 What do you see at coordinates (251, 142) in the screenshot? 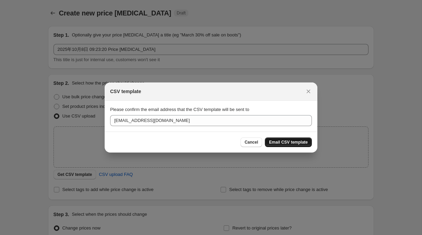
I see `span: Cancel` at bounding box center [251, 142].